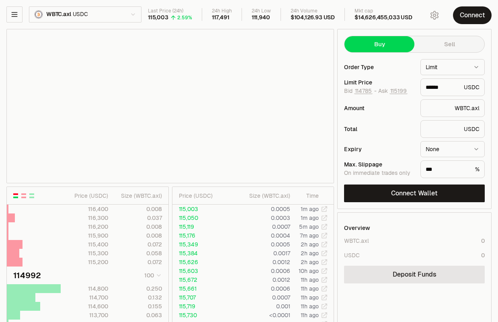 Image resolution: width=498 pixels, height=322 pixels. I want to click on button: Sell, so click(449, 44).